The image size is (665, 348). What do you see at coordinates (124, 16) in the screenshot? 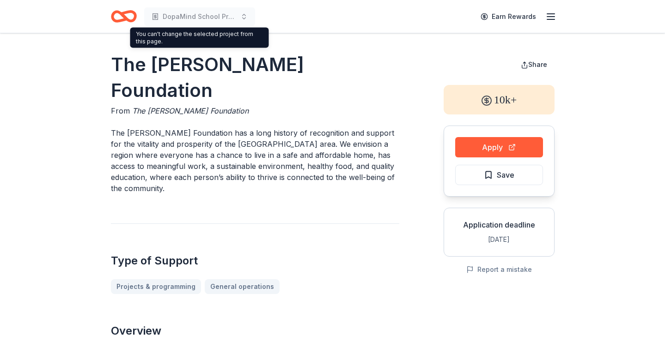
I see `a: Home` at bounding box center [124, 16].